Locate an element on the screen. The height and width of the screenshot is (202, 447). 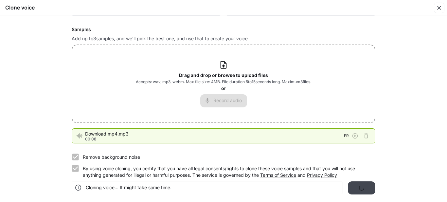
h6: Samples is located at coordinates (224, 29).